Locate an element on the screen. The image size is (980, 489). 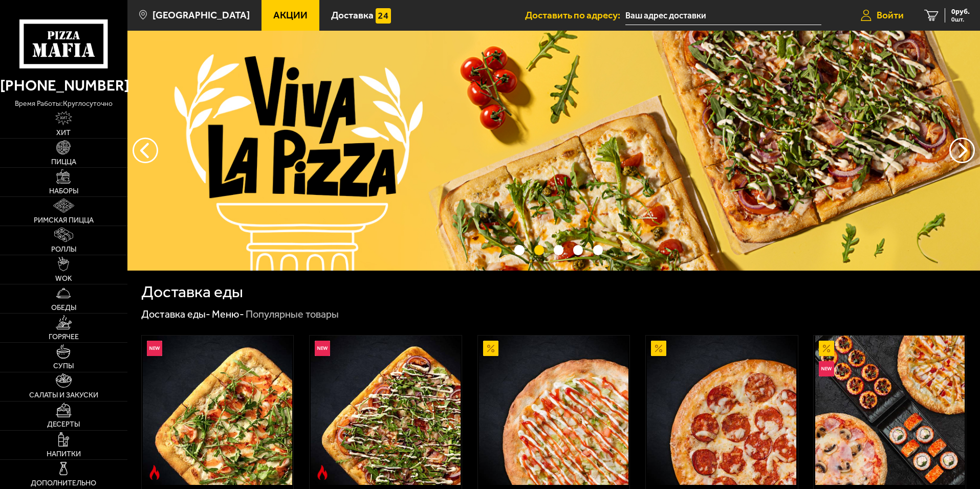
span: Войти is located at coordinates (890, 15).